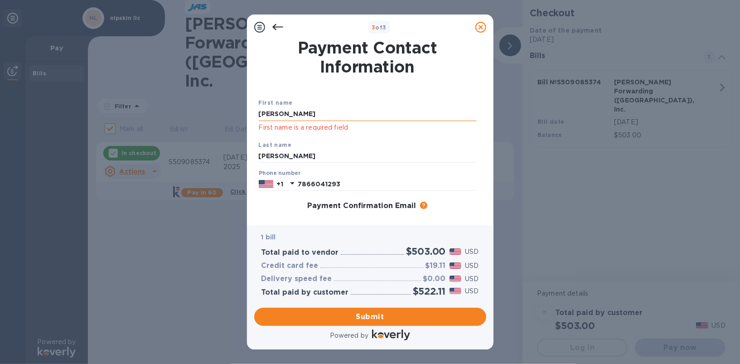 The width and height of the screenshot is (740, 364). Describe the element at coordinates (297, 279) in the screenshot. I see `h3: Delivery speed fee` at that location.